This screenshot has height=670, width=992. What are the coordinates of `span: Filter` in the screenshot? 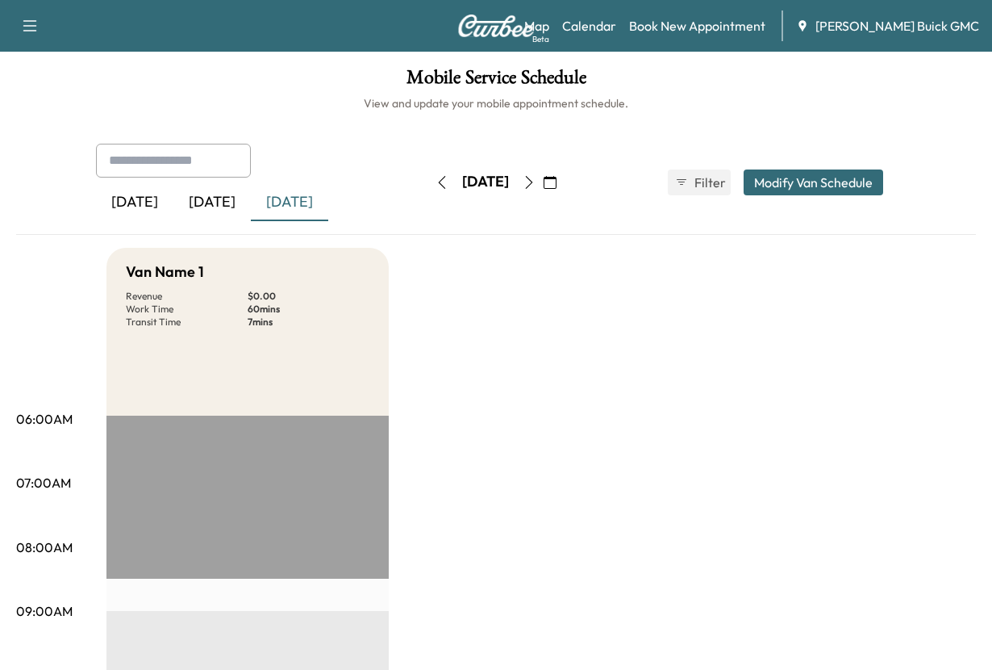 It's located at (709, 182).